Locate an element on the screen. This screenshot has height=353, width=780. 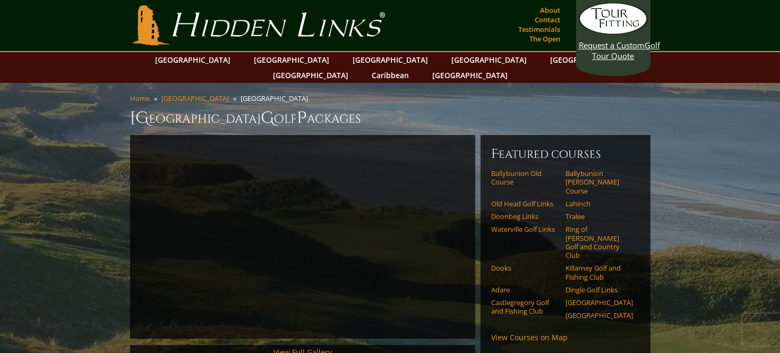
span: P is located at coordinates (302, 118).